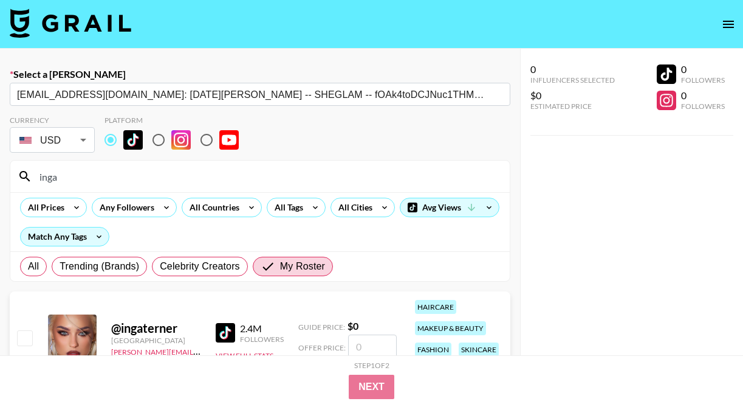 This screenshot has width=743, height=404. What do you see at coordinates (433, 349) in the screenshot?
I see `div: fashion` at bounding box center [433, 349].